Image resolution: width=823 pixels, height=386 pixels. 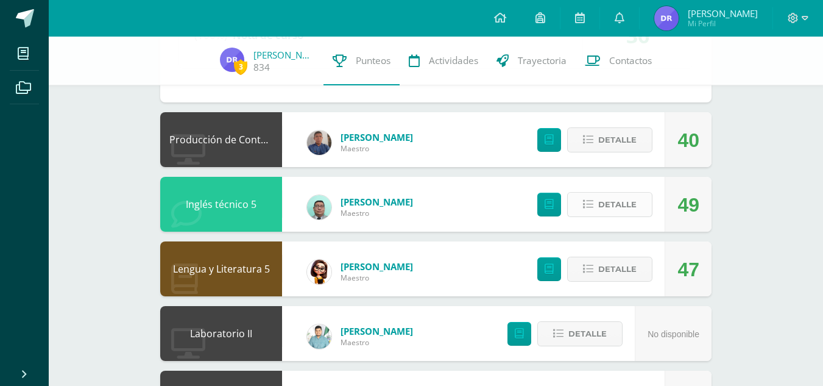 I want to click on div: 49, so click(x=688, y=205).